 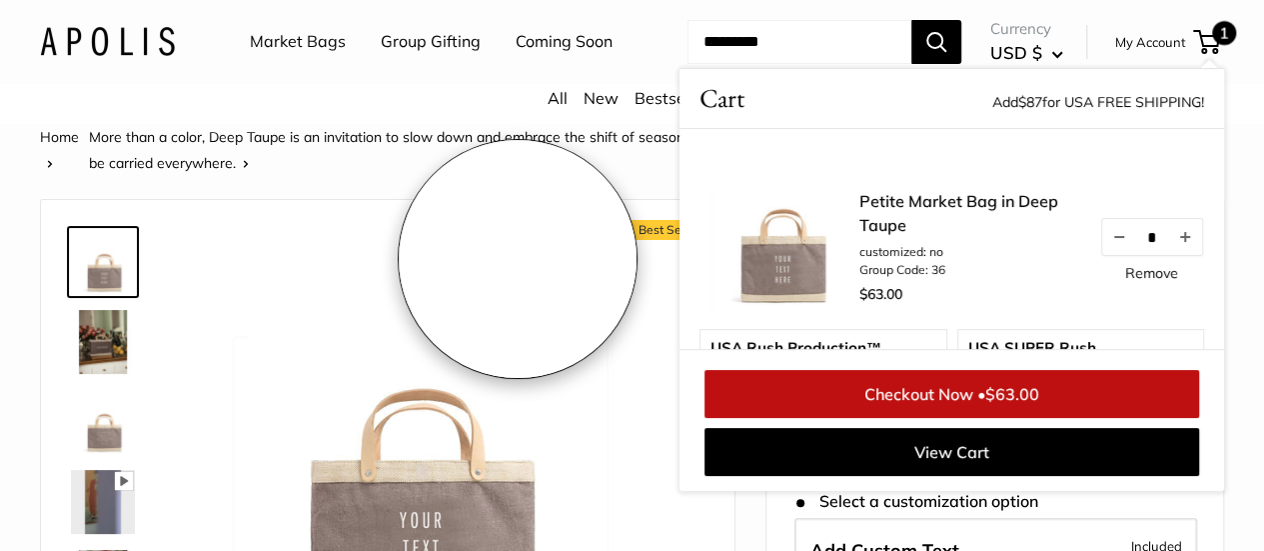 I want to click on button: Increase quantity by 1, so click(x=1185, y=237).